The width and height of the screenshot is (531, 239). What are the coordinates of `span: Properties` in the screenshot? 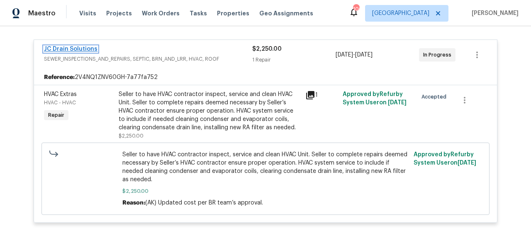 It's located at (233, 13).